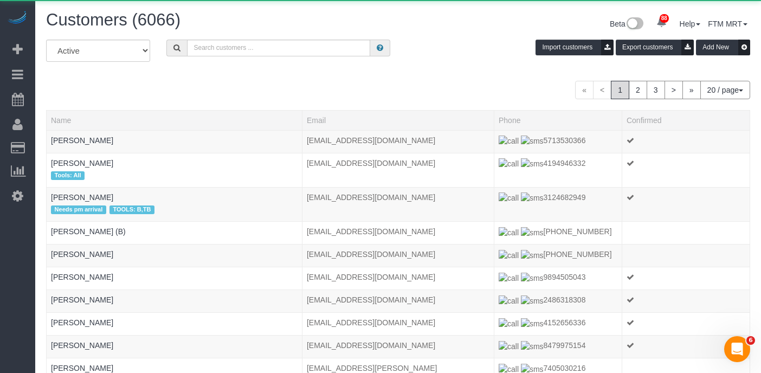 This screenshot has height=373, width=761. Describe the element at coordinates (656, 90) in the screenshot. I see `a: 3` at that location.